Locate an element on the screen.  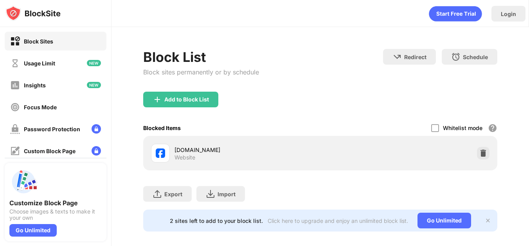
img: focus-off.svg is located at coordinates (15, 107).